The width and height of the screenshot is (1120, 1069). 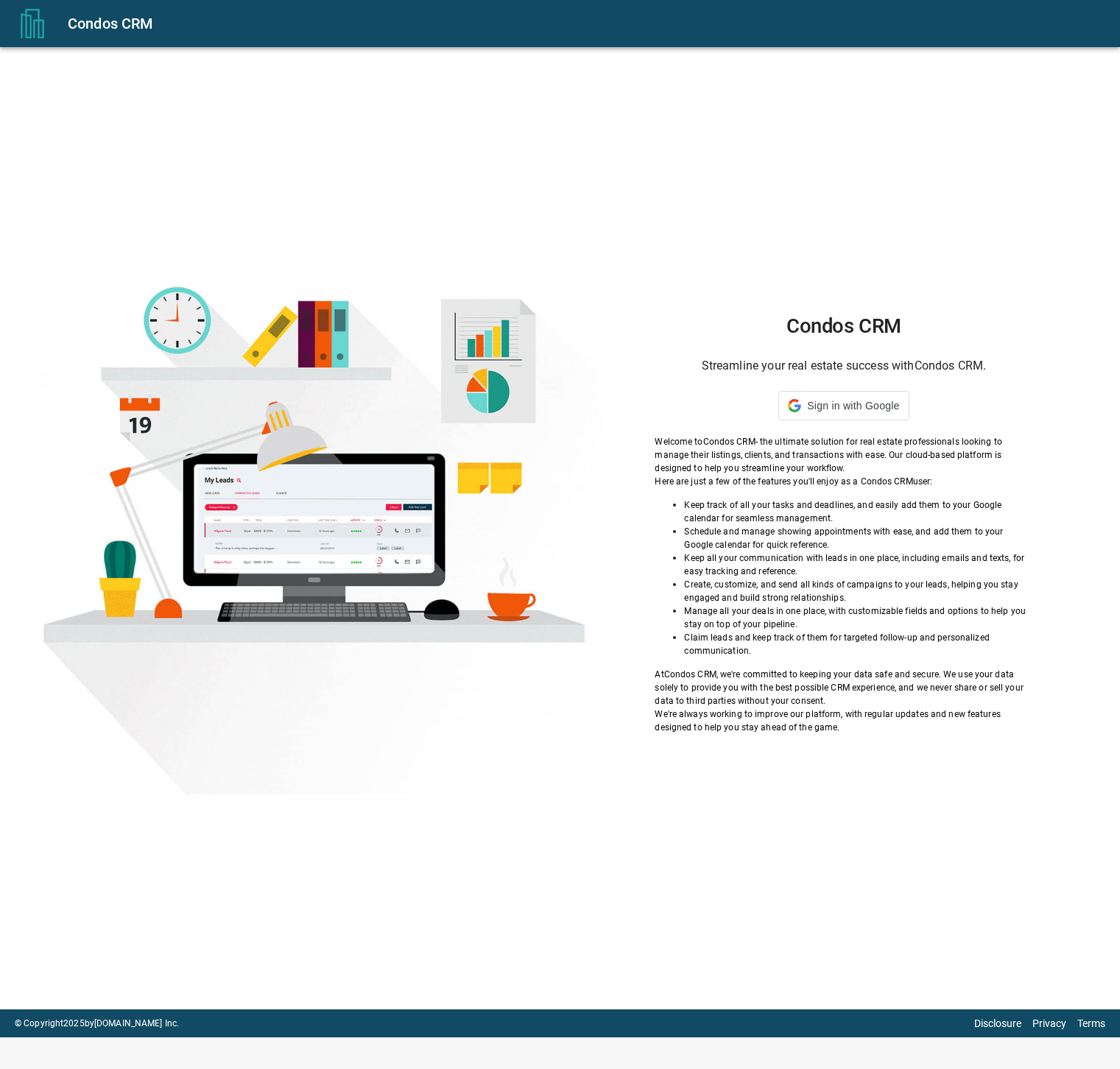 What do you see at coordinates (853, 405) in the screenshot?
I see `span: Sign in with Google` at bounding box center [853, 405].